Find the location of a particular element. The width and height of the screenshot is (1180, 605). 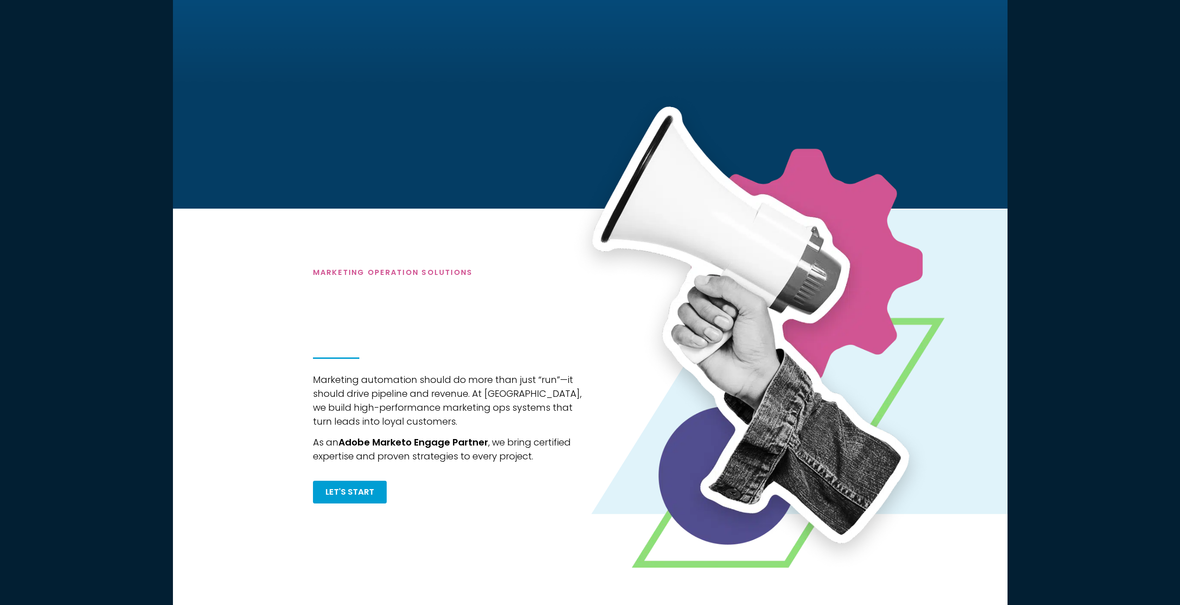

span: Let's Start is located at coordinates (350, 492).